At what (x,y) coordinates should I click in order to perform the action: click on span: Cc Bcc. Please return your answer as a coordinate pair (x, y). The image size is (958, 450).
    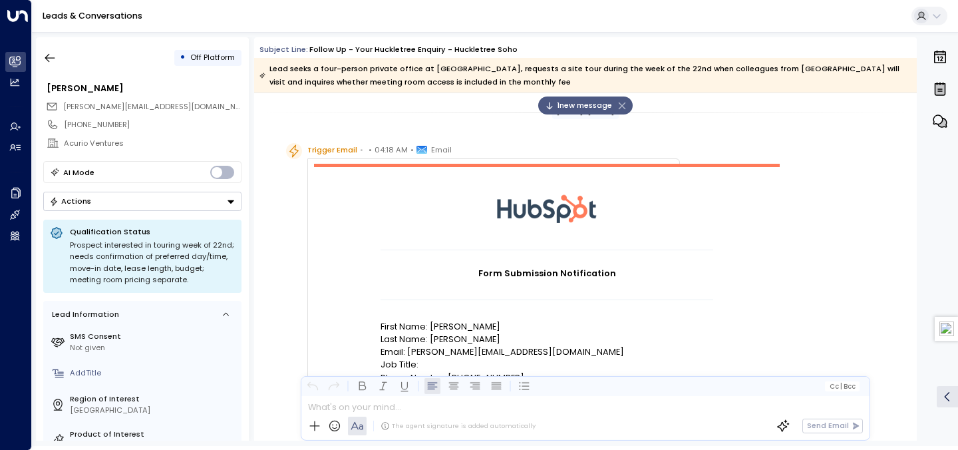
    Looking at the image, I should click on (842, 386).